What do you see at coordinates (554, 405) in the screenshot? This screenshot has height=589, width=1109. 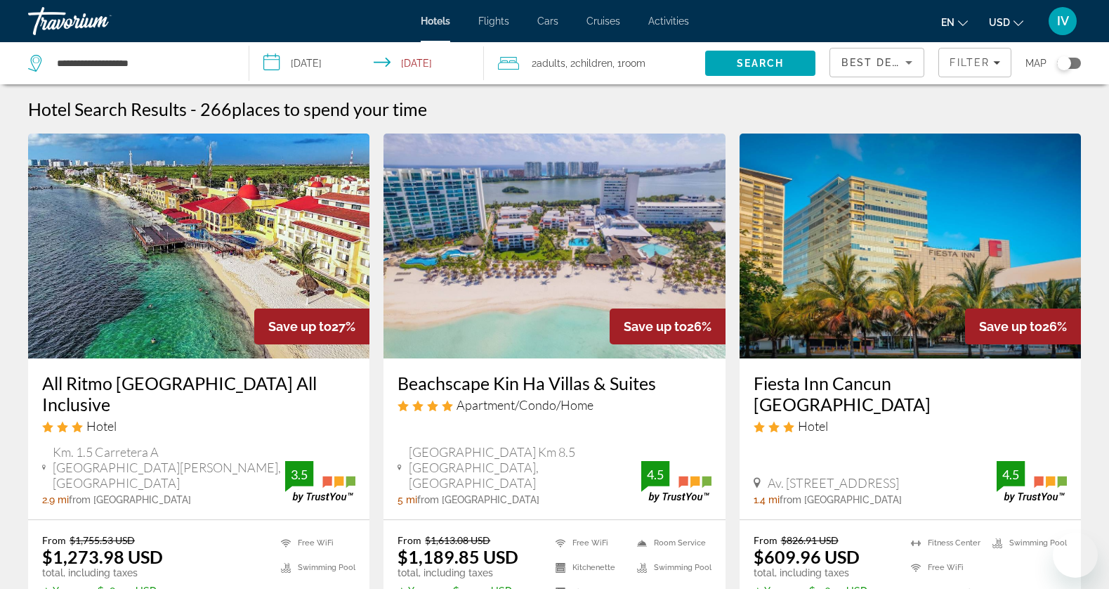 I see `div: 4 star Apartment` at bounding box center [554, 405].